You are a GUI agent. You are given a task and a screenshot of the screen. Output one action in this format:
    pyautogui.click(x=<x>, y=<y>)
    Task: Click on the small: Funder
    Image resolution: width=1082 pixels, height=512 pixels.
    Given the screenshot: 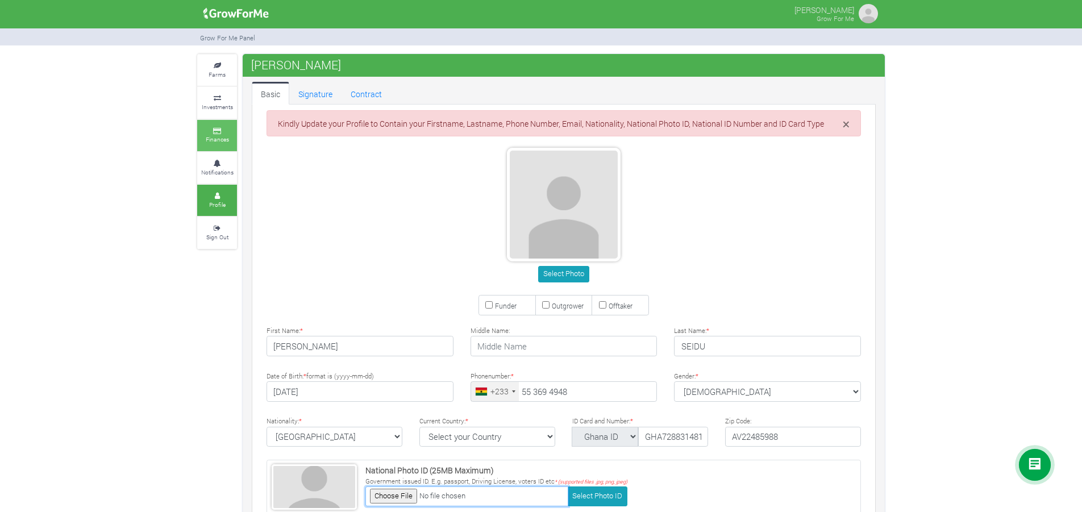 What is the action you would take?
    pyautogui.click(x=506, y=306)
    